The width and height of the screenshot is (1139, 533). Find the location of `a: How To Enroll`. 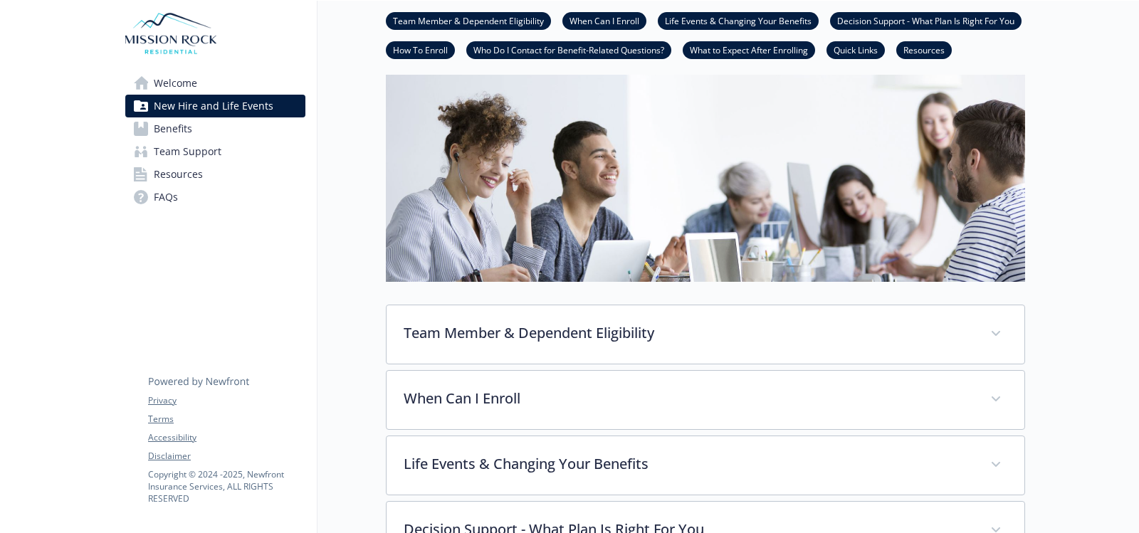

a: How To Enroll is located at coordinates (420, 49).